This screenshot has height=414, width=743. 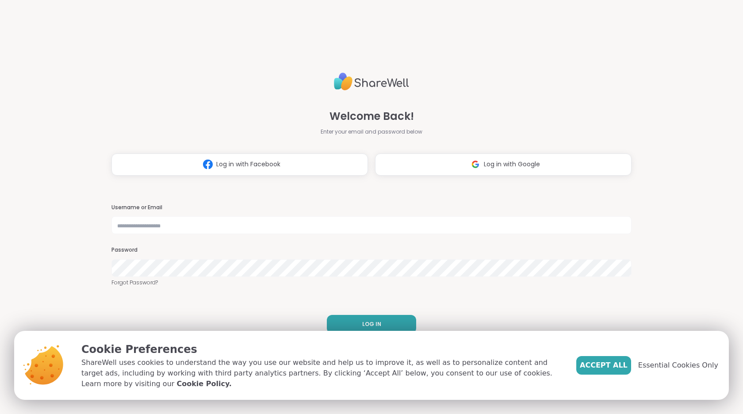 What do you see at coordinates (371, 324) in the screenshot?
I see `span: LOG IN` at bounding box center [371, 324].